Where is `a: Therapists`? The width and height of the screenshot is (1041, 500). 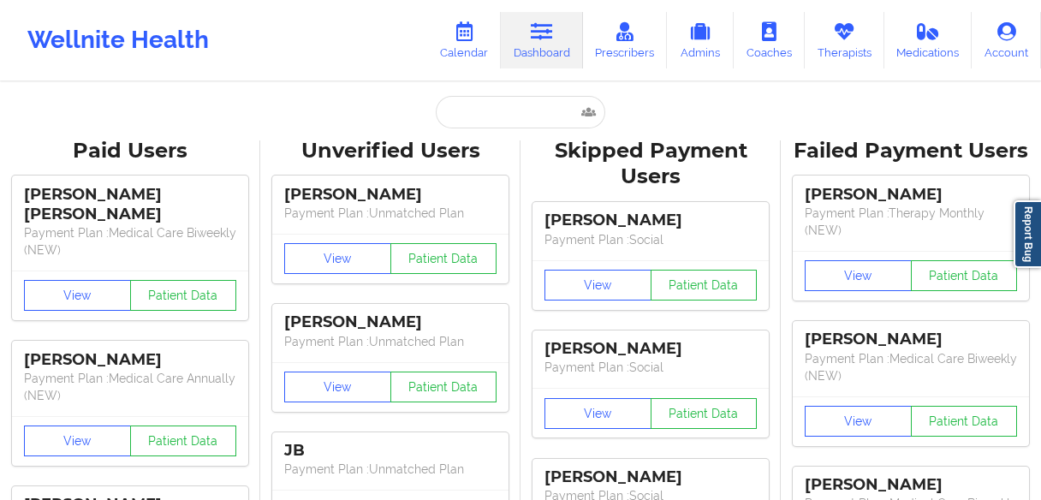 a: Therapists is located at coordinates (844, 40).